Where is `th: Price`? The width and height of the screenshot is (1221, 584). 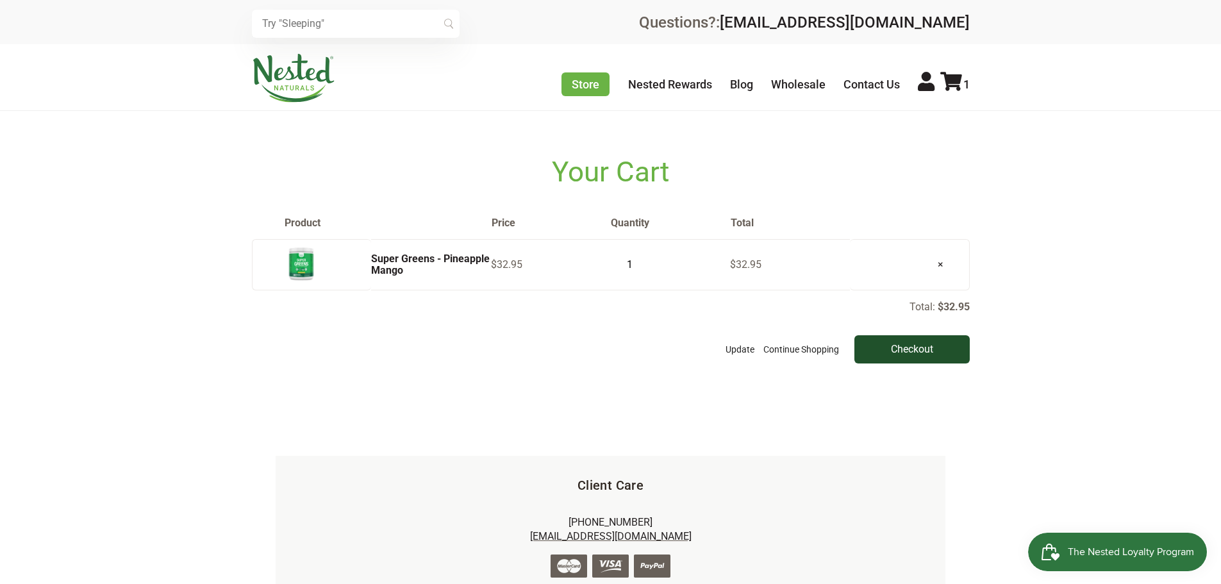
th: Price is located at coordinates (551, 223).